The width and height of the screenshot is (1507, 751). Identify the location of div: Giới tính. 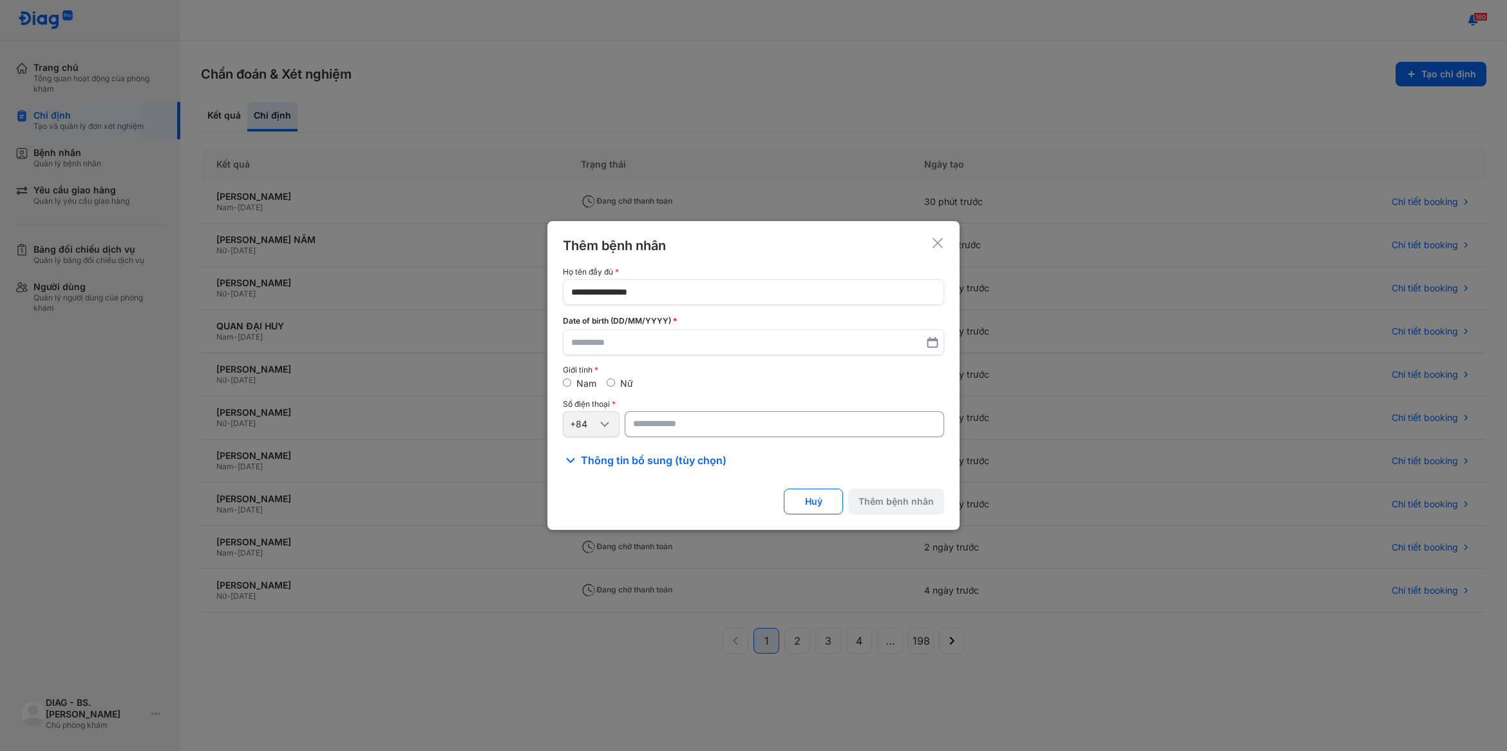
(754, 370).